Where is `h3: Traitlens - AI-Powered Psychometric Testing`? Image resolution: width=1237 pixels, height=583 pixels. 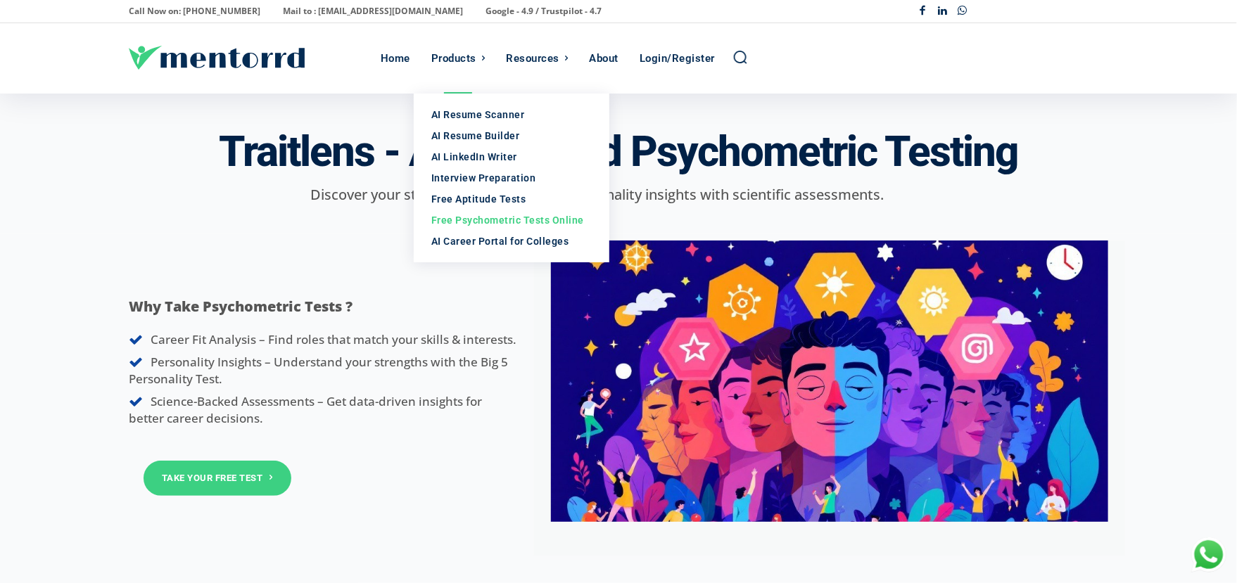 h3: Traitlens - AI-Powered Psychometric Testing is located at coordinates (619, 152).